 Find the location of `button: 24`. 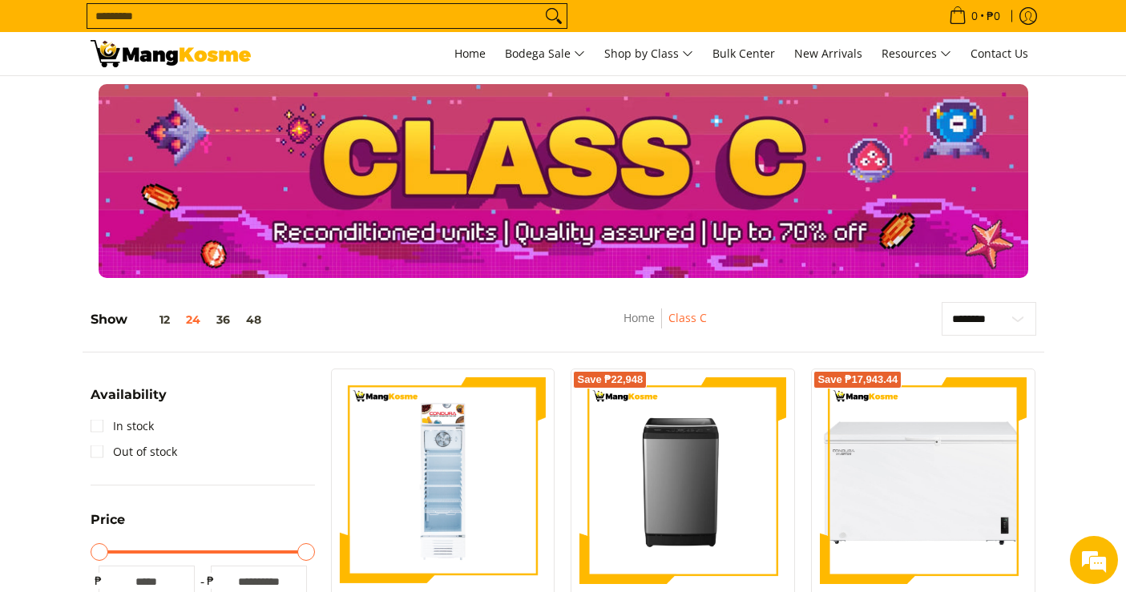

button: 24 is located at coordinates (193, 320).